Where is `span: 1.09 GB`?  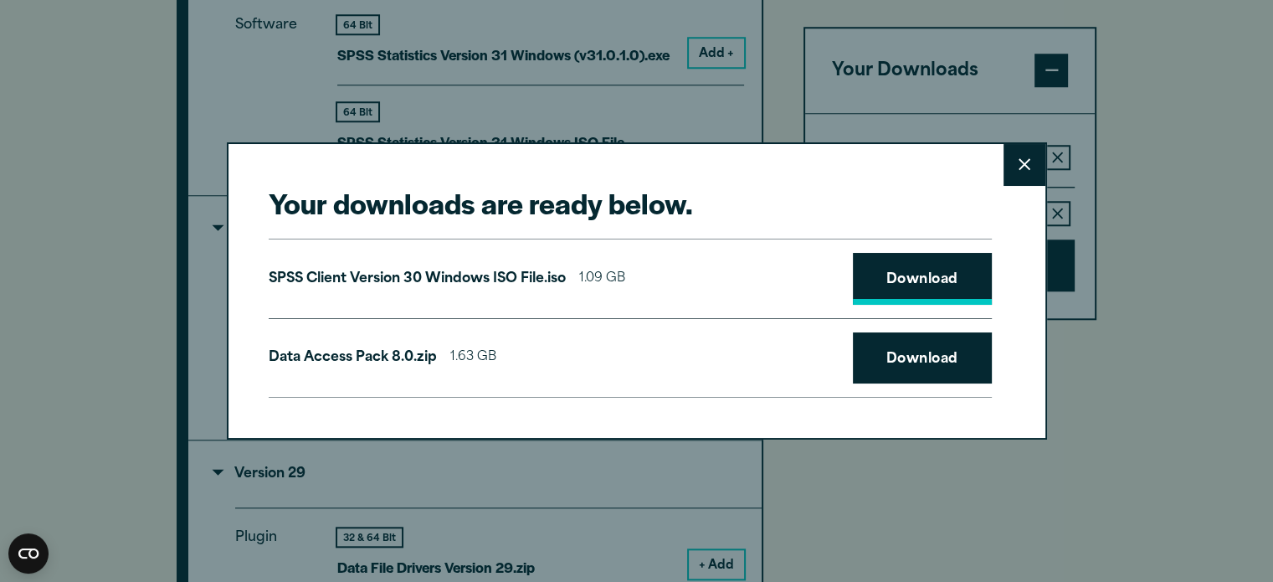 span: 1.09 GB is located at coordinates (602, 279).